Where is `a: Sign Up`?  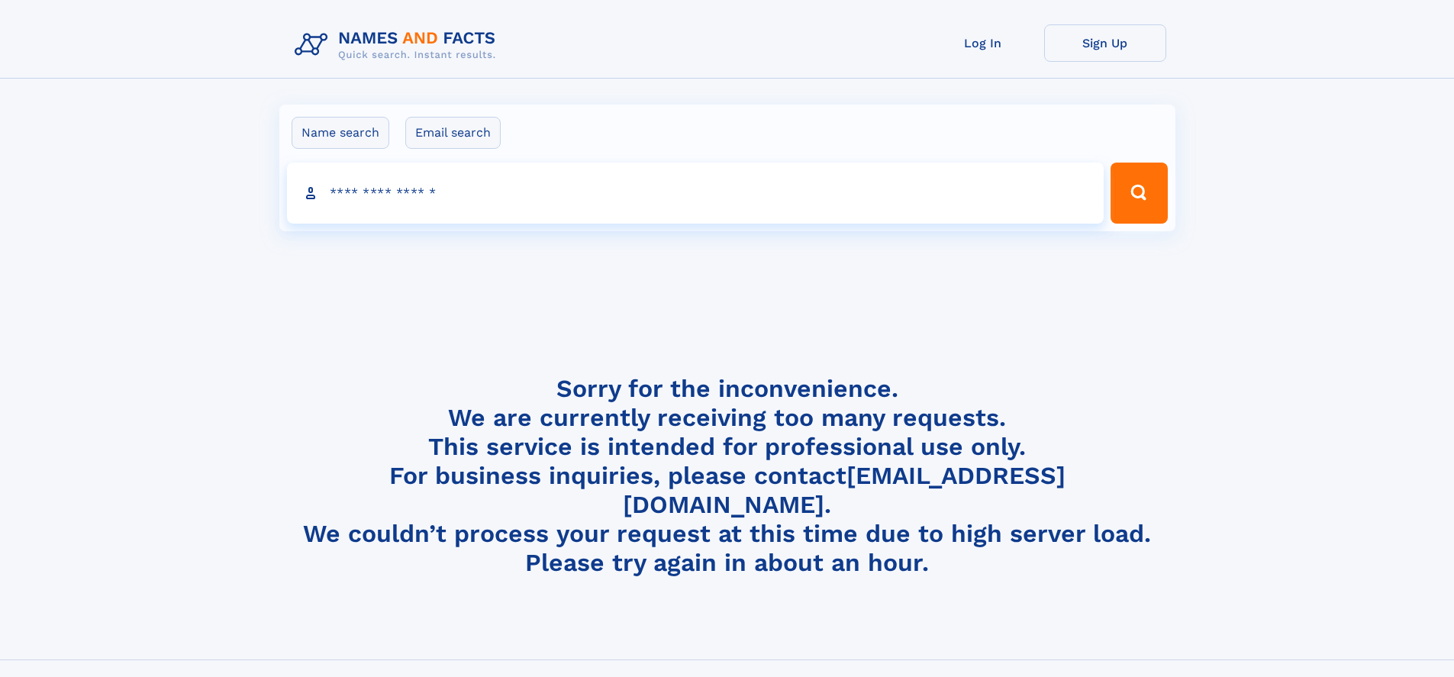
a: Sign Up is located at coordinates (1106, 43).